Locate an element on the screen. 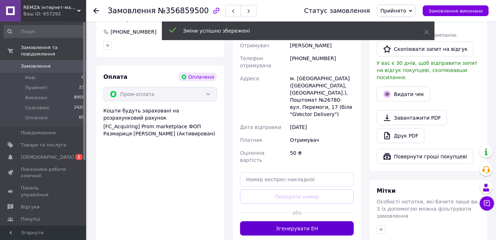 The height and width of the screenshot is (240, 496). span: Нові is located at coordinates (30, 78).